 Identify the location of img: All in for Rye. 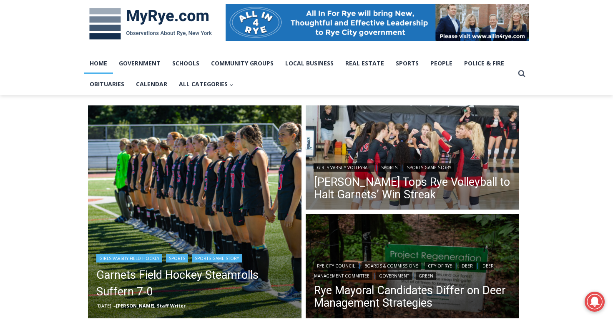
(377, 23).